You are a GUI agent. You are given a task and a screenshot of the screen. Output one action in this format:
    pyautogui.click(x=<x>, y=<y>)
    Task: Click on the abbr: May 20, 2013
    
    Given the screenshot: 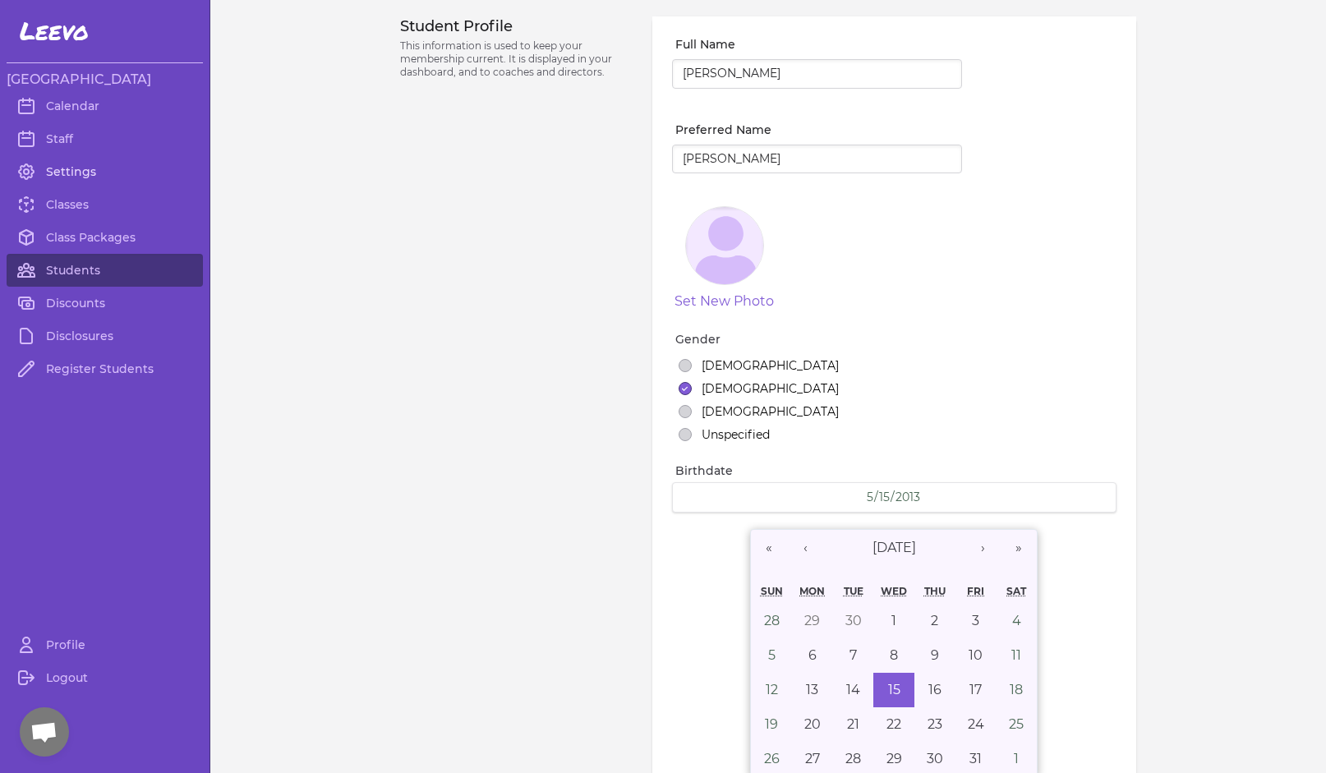 What is the action you would take?
    pyautogui.click(x=813, y=724)
    